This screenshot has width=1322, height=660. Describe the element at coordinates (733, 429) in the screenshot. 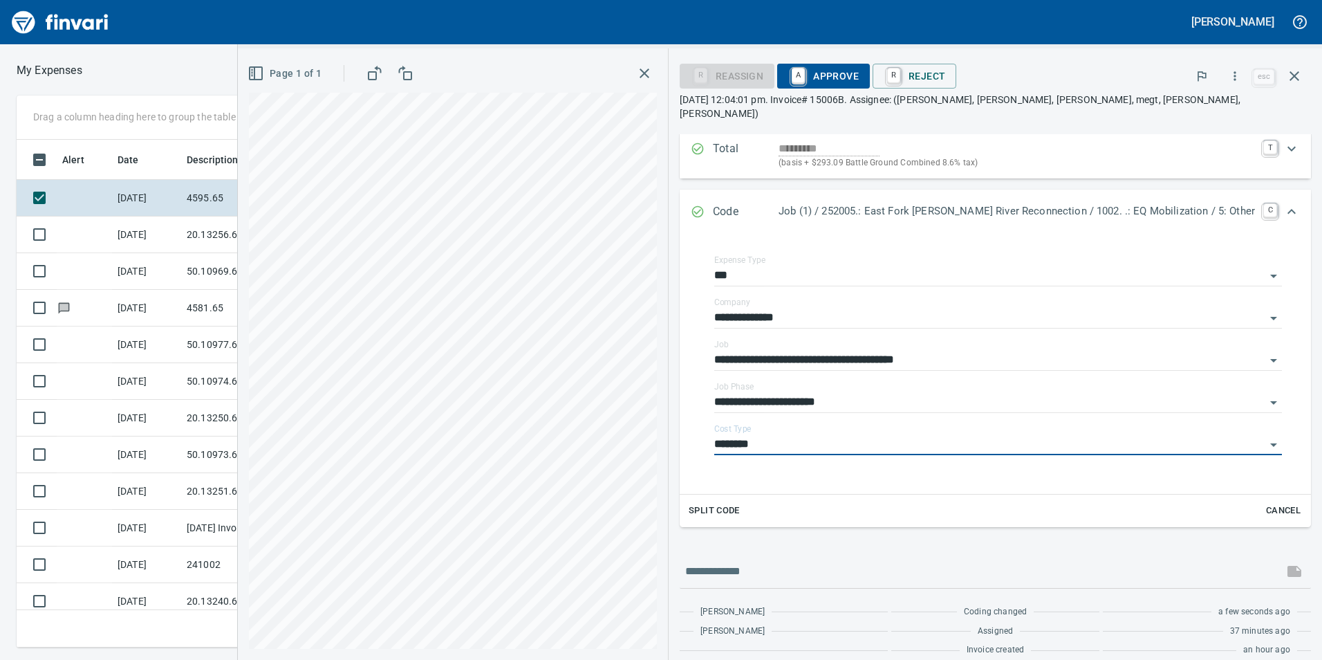

I see `label: Cost Type` at that location.